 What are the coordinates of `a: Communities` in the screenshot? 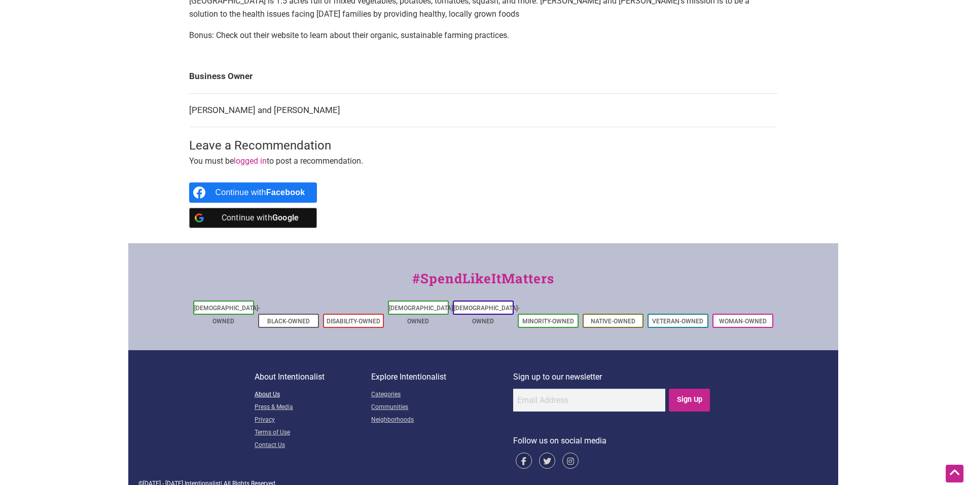 It's located at (442, 408).